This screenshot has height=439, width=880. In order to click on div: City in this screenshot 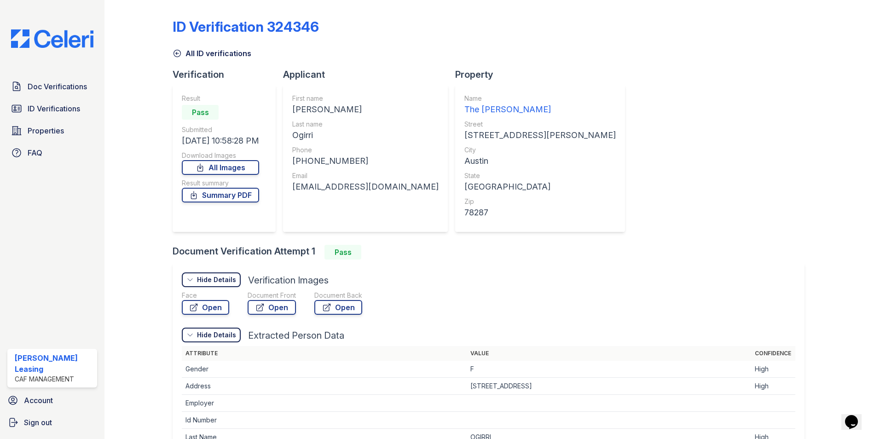, I will do `click(540, 150)`.